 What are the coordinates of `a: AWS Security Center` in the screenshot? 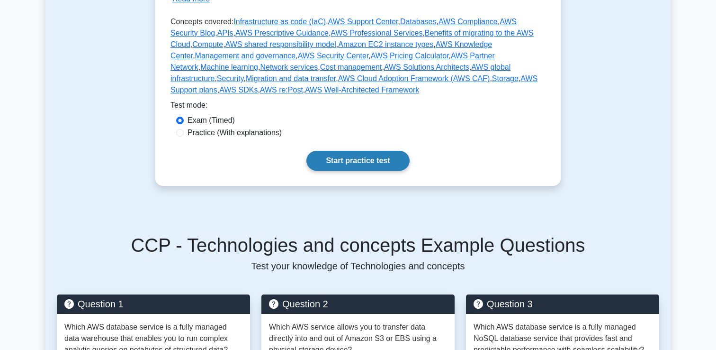 It's located at (333, 55).